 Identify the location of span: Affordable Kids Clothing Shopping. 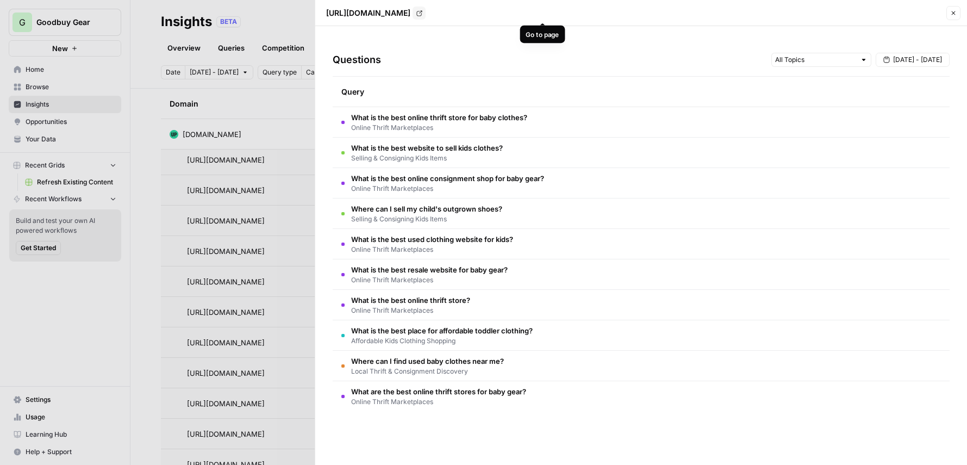
(442, 341).